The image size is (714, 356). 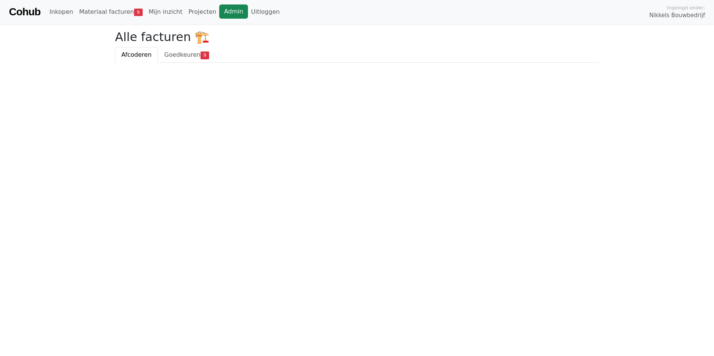 What do you see at coordinates (25, 12) in the screenshot?
I see `a: Cohub` at bounding box center [25, 12].